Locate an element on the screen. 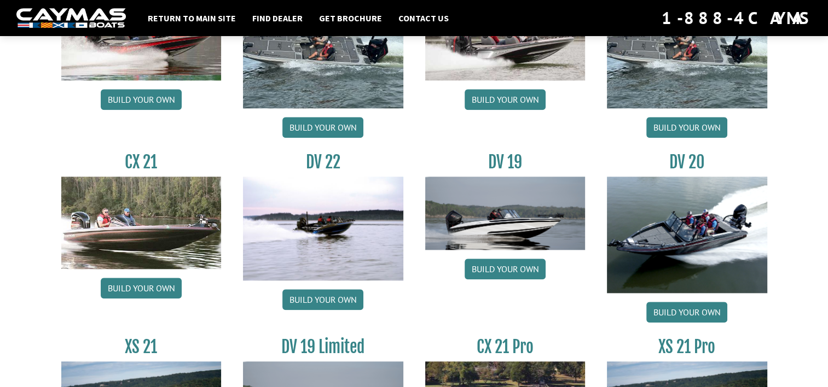 This screenshot has width=828, height=387. img: DV22_original_motor_cropped_for_caymas_connect.jpg is located at coordinates (323, 229).